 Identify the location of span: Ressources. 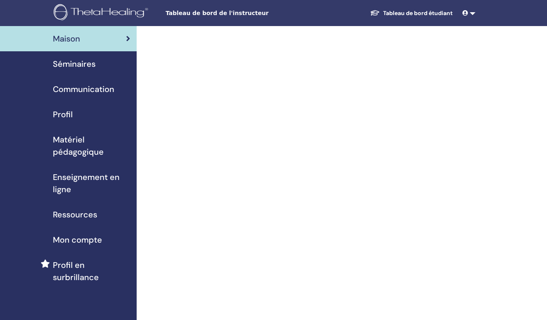
(75, 214).